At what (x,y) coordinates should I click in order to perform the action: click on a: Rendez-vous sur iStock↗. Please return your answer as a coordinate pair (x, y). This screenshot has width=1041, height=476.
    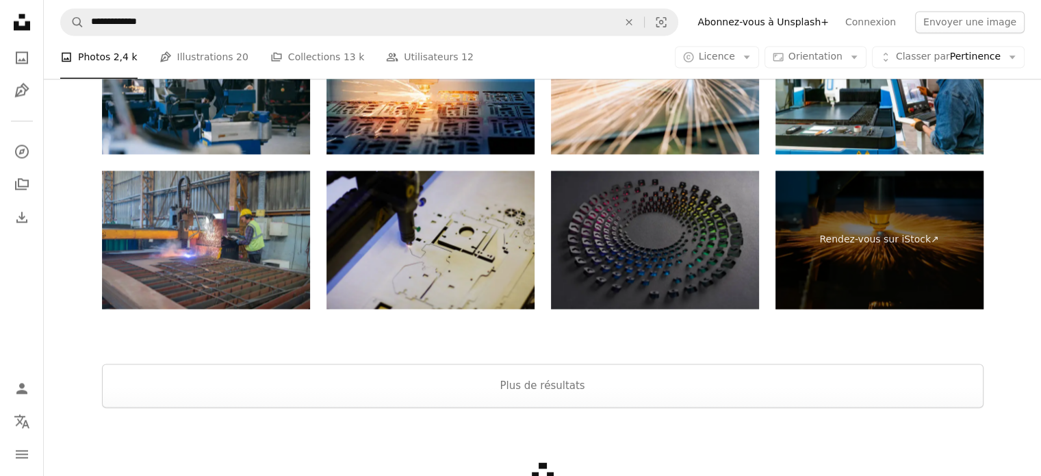
    Looking at the image, I should click on (879, 240).